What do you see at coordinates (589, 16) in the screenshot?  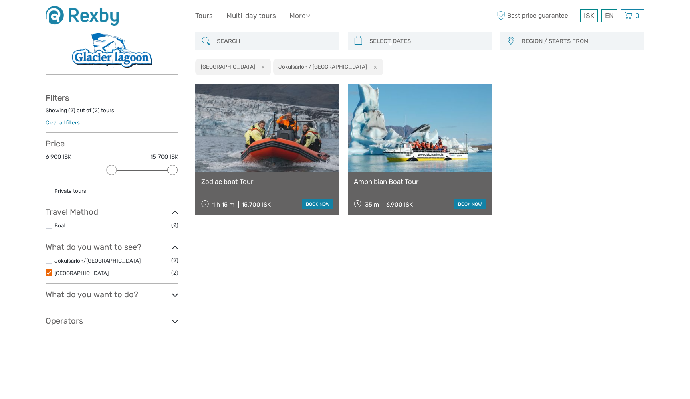 I see `span: ISK` at bounding box center [589, 16].